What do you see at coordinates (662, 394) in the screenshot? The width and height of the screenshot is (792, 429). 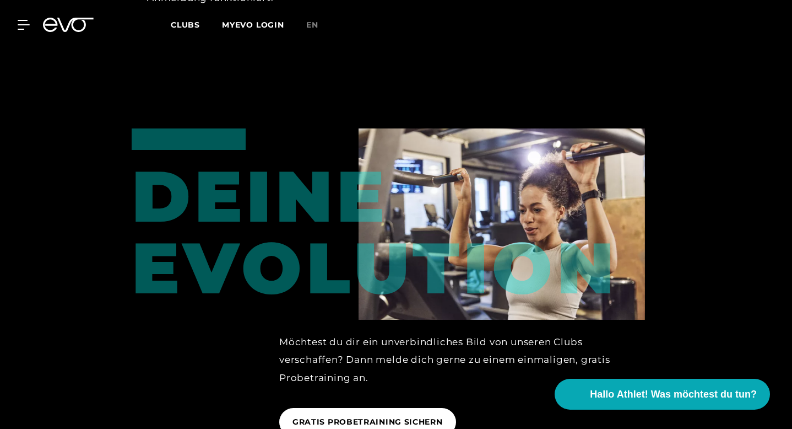 I see `button: Hallo Athlet! Was möchtest du tun?` at bounding box center [662, 394].